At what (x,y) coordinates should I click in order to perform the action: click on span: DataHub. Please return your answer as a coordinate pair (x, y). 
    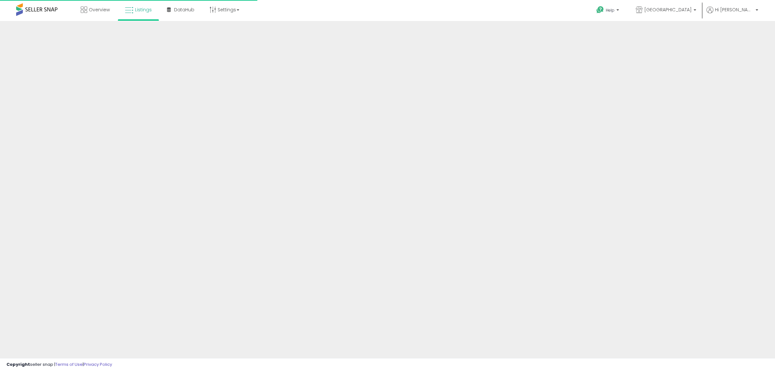
    Looking at the image, I should click on (184, 10).